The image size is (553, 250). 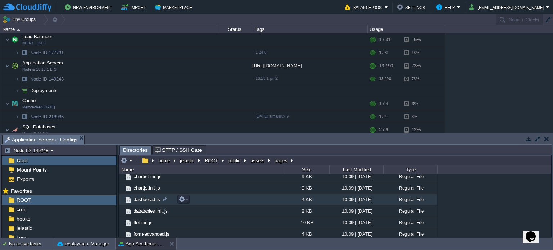 What do you see at coordinates (43, 63) in the screenshot?
I see `a: Application ServersNode.js 16.18.1 LTS` at bounding box center [43, 63].